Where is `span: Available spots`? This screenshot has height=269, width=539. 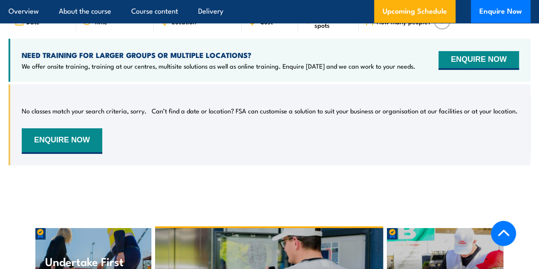 span: Available spots is located at coordinates (334, 21).